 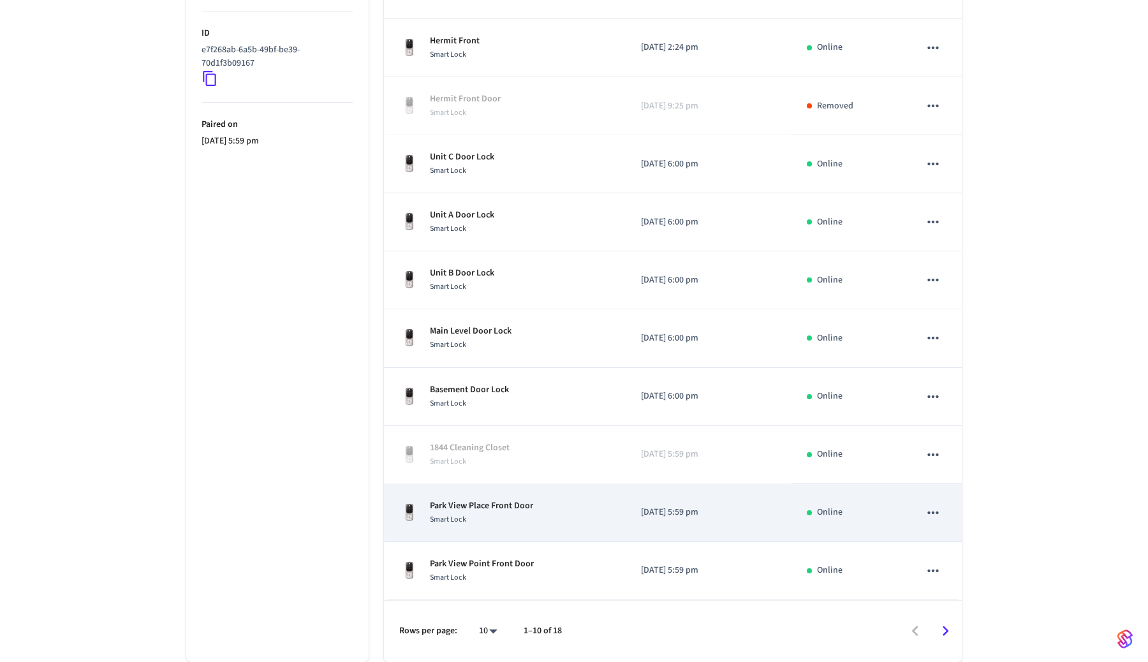 I want to click on p: Park View Place Front Door, so click(x=482, y=506).